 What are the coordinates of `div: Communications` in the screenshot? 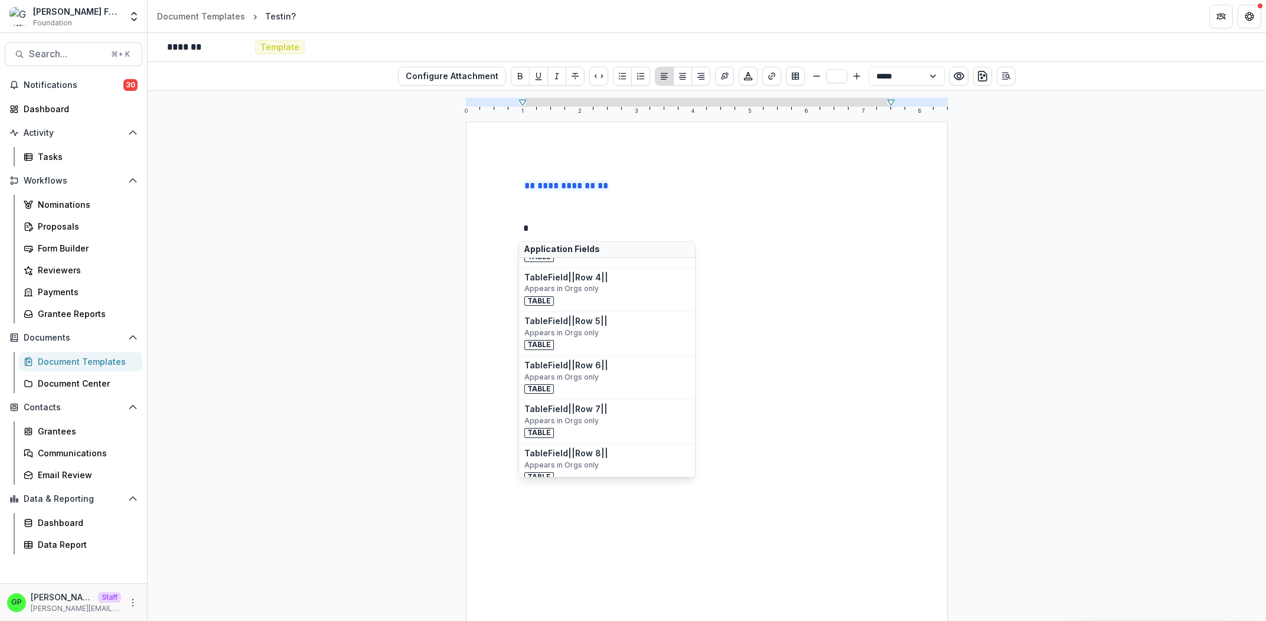 It's located at (85, 453).